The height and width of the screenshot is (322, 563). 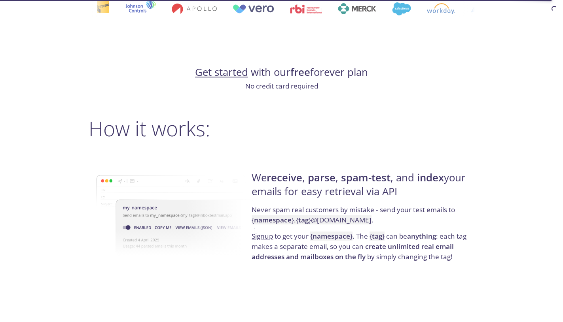 I want to click on strong: index, so click(x=430, y=178).